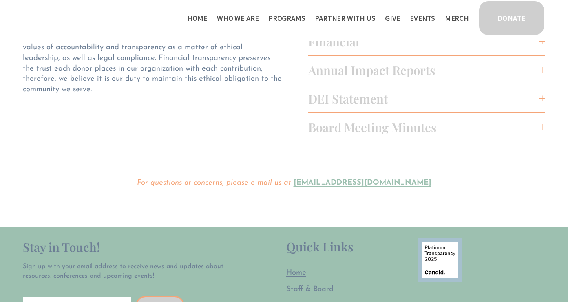  I want to click on button: Annual Impact Reports, so click(427, 70).